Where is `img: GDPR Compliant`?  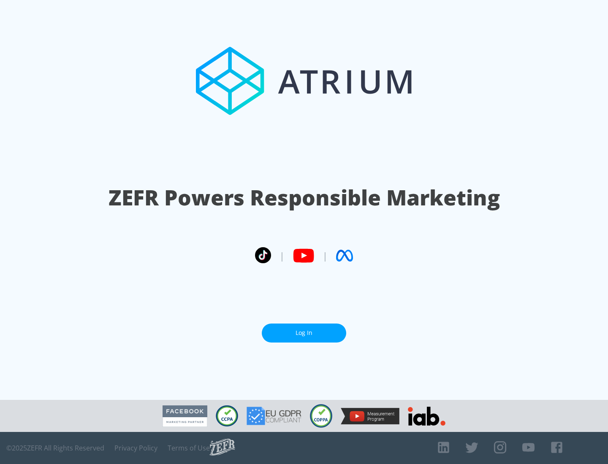
img: GDPR Compliant is located at coordinates (274, 416).